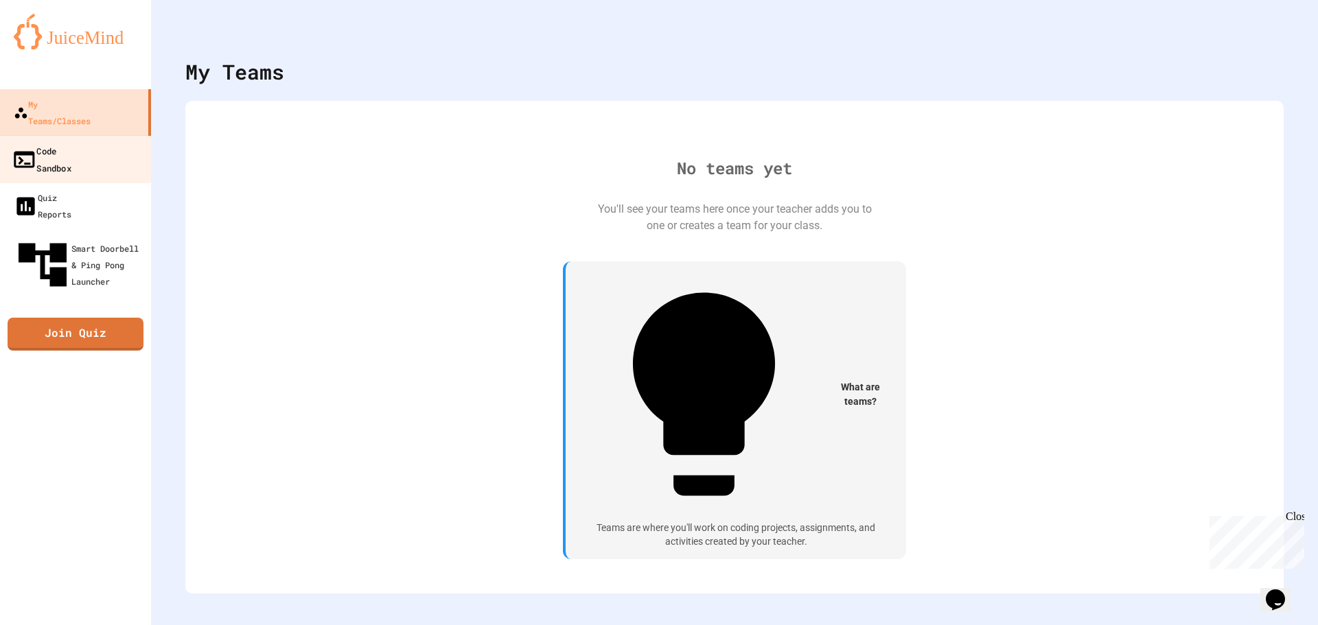 The height and width of the screenshot is (625, 1318). I want to click on div: Code Sandbox, so click(41, 159).